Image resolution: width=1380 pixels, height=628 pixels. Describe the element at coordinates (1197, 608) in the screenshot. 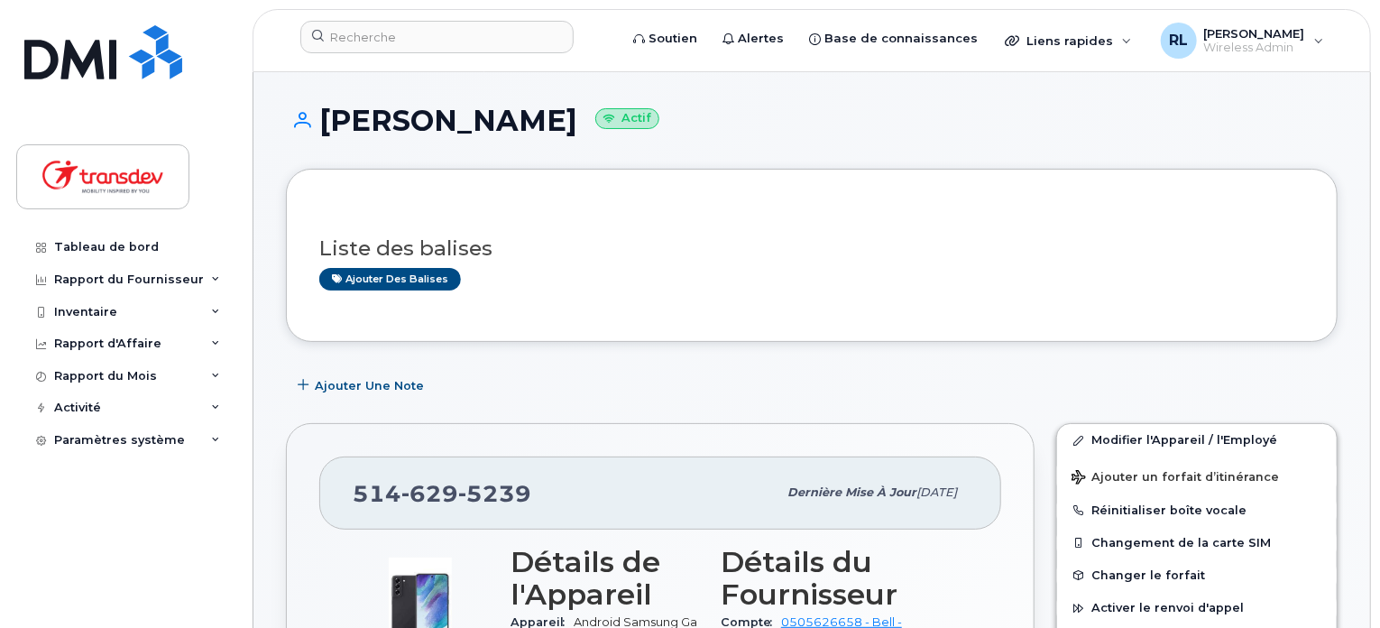

I see `button: Activer le renvoi d'appel` at that location.